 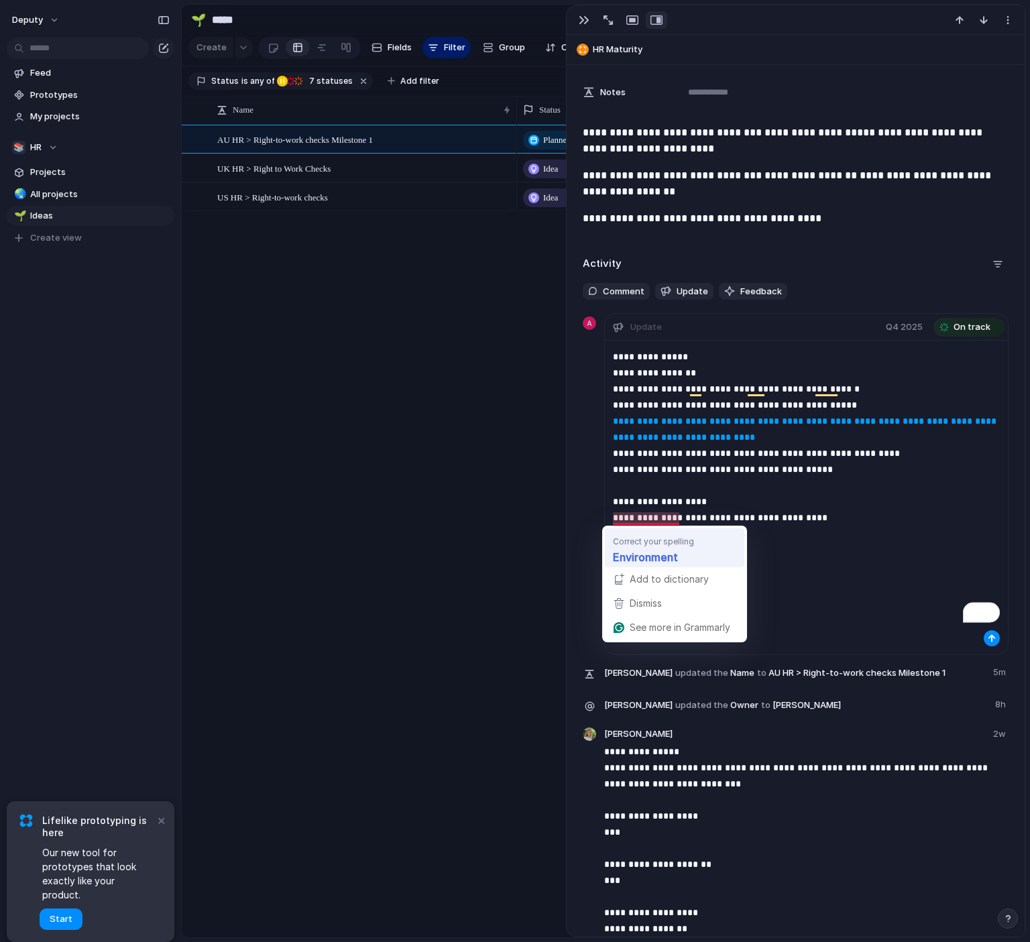 I want to click on span: Add filter, so click(x=420, y=81).